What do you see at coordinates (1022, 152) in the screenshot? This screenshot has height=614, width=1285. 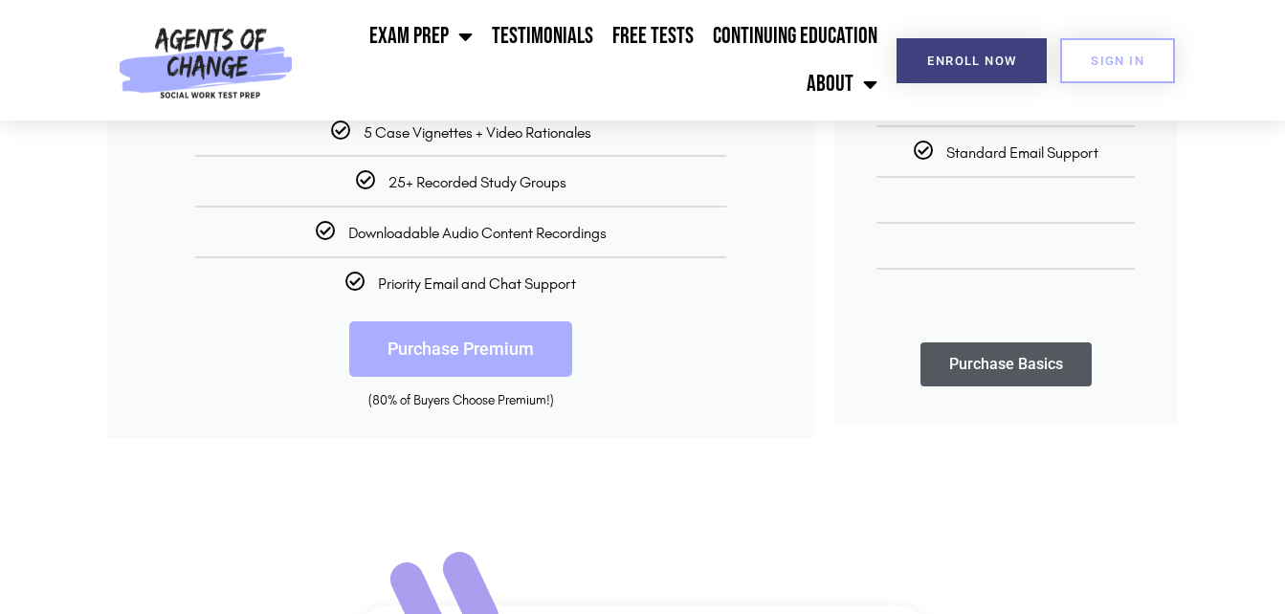 I see `span: Standard Email Support` at bounding box center [1022, 152].